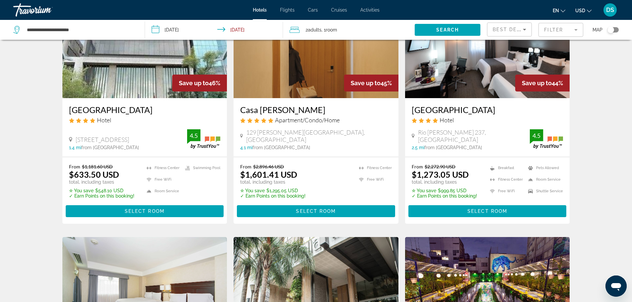  Describe the element at coordinates (583, 10) in the screenshot. I see `button: Change currency` at that location.